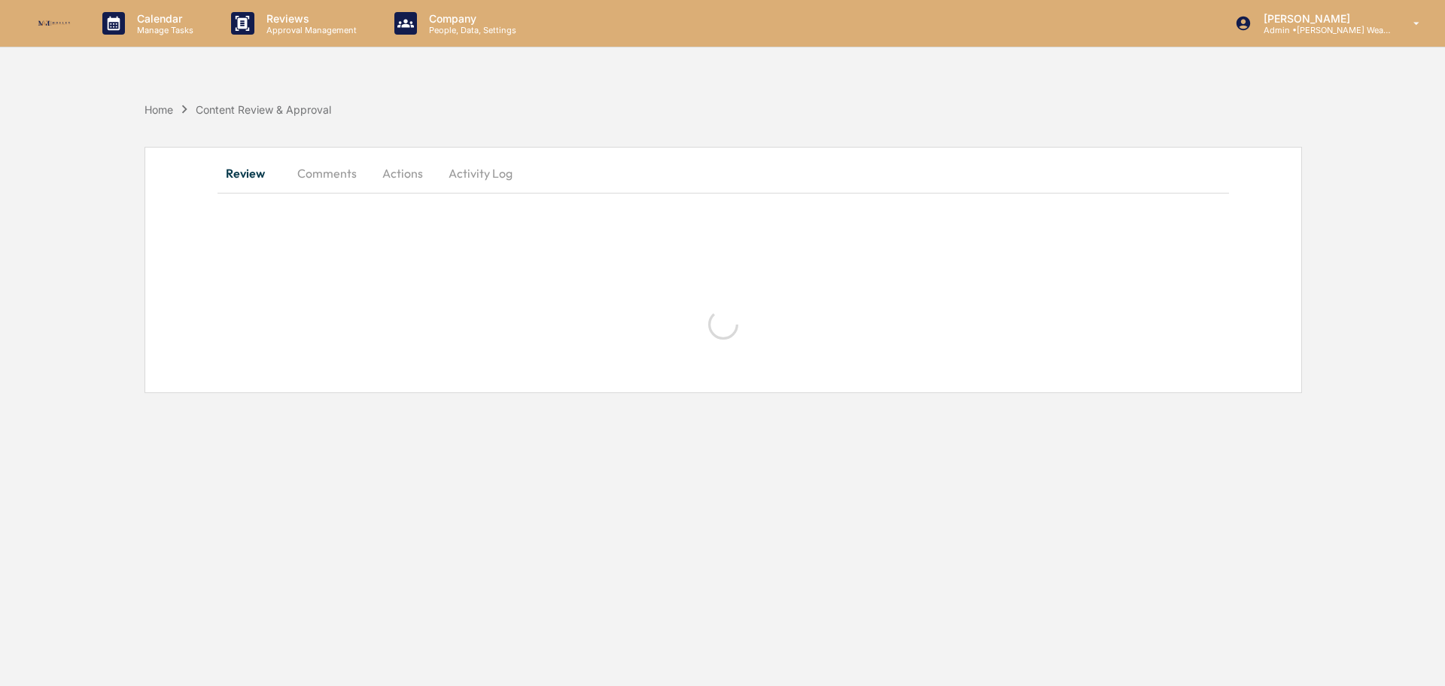 This screenshot has width=1445, height=686. I want to click on div: Home, so click(159, 109).